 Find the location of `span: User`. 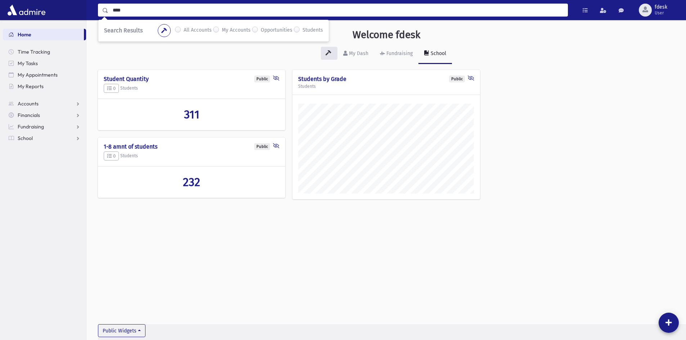

span: User is located at coordinates (661, 13).